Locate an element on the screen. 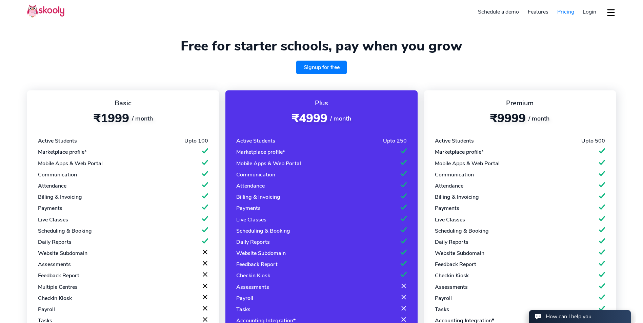 The image size is (643, 323). img: Skooly is located at coordinates (46, 11).